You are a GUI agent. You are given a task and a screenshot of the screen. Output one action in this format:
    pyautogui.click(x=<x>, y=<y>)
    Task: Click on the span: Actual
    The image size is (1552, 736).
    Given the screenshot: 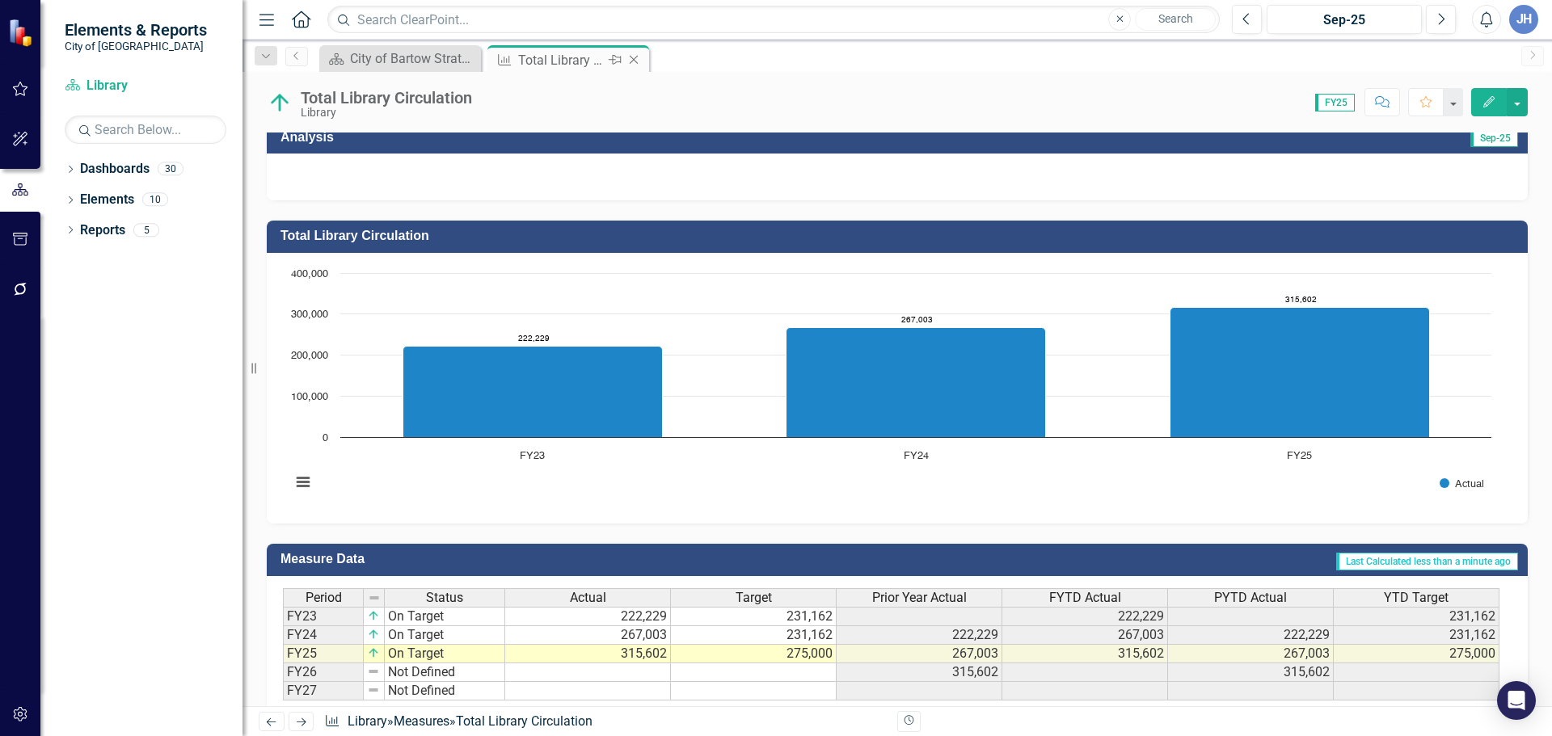 What is the action you would take?
    pyautogui.click(x=588, y=598)
    